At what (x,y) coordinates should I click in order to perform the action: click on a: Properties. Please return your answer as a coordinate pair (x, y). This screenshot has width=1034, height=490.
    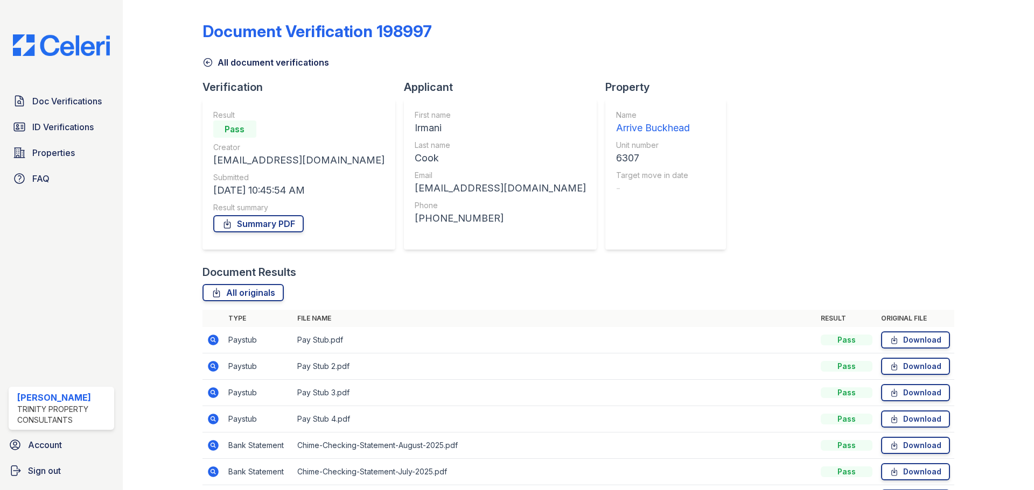
    Looking at the image, I should click on (61, 153).